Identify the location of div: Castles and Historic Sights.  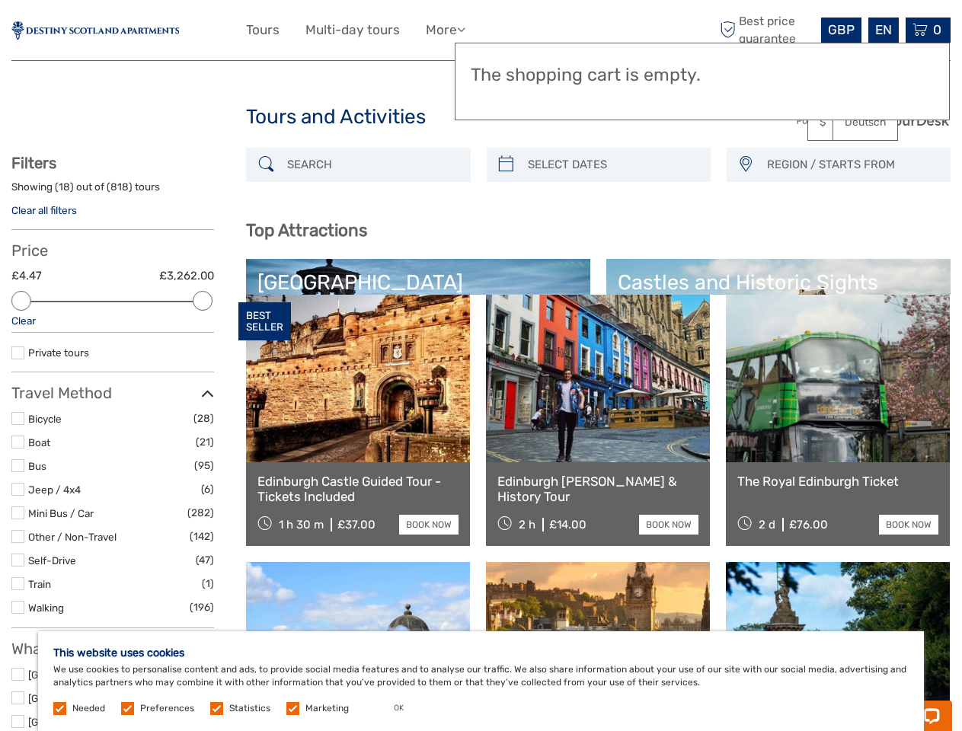
(779, 283).